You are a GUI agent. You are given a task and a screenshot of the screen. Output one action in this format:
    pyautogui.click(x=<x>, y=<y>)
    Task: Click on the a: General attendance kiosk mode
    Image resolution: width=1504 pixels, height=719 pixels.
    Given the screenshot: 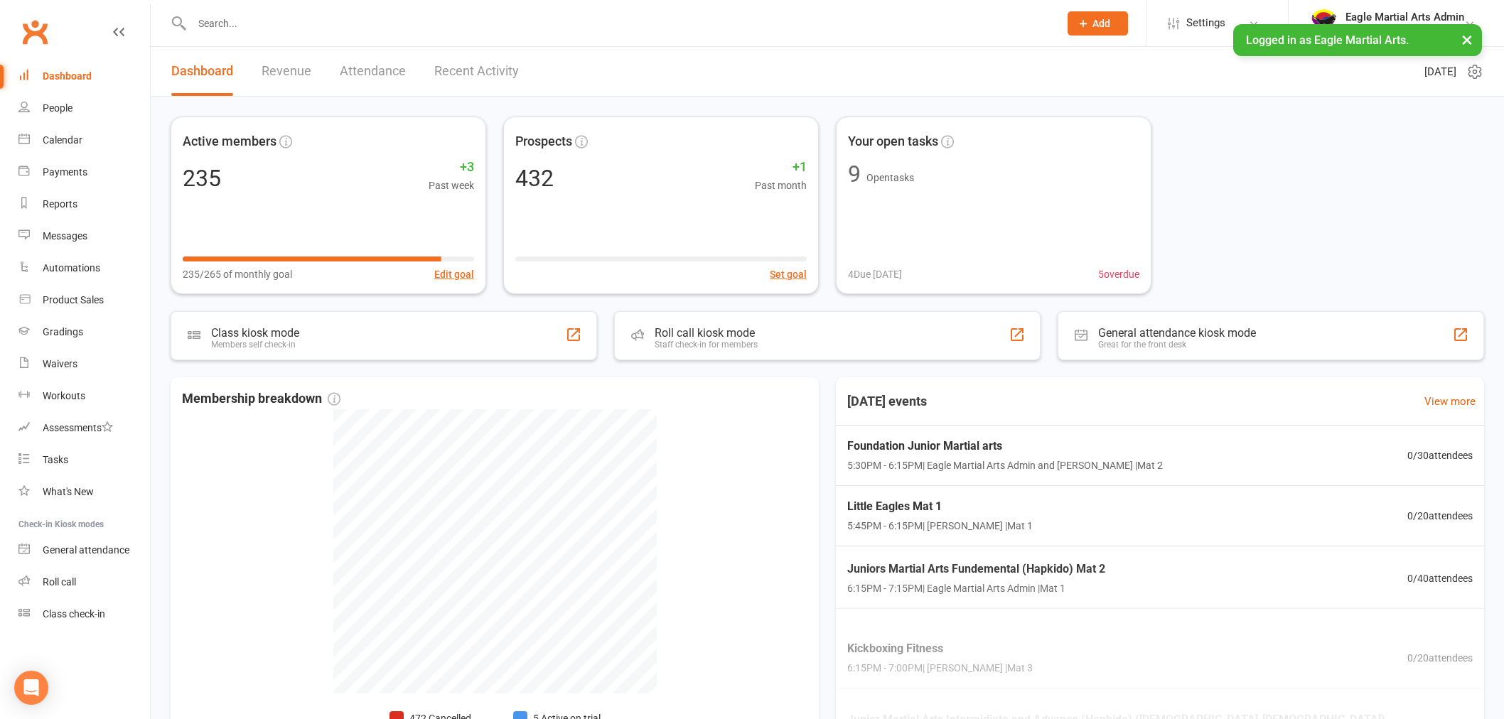 What is the action you would take?
    pyautogui.click(x=84, y=550)
    